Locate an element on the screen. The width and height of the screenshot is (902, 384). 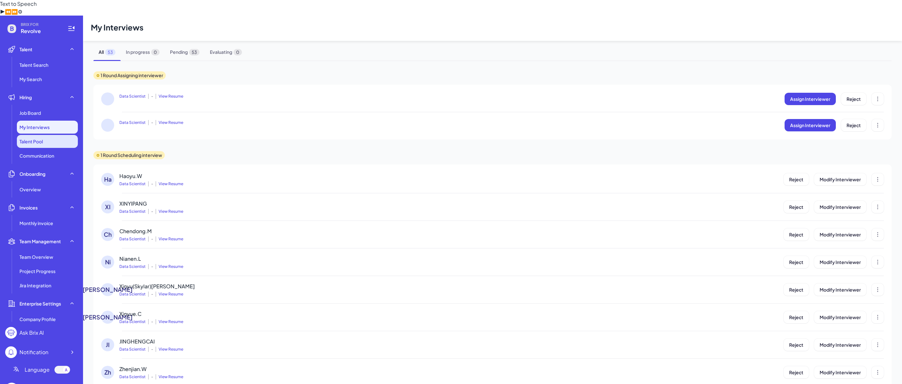
span: Company Profile is located at coordinates (38, 319).